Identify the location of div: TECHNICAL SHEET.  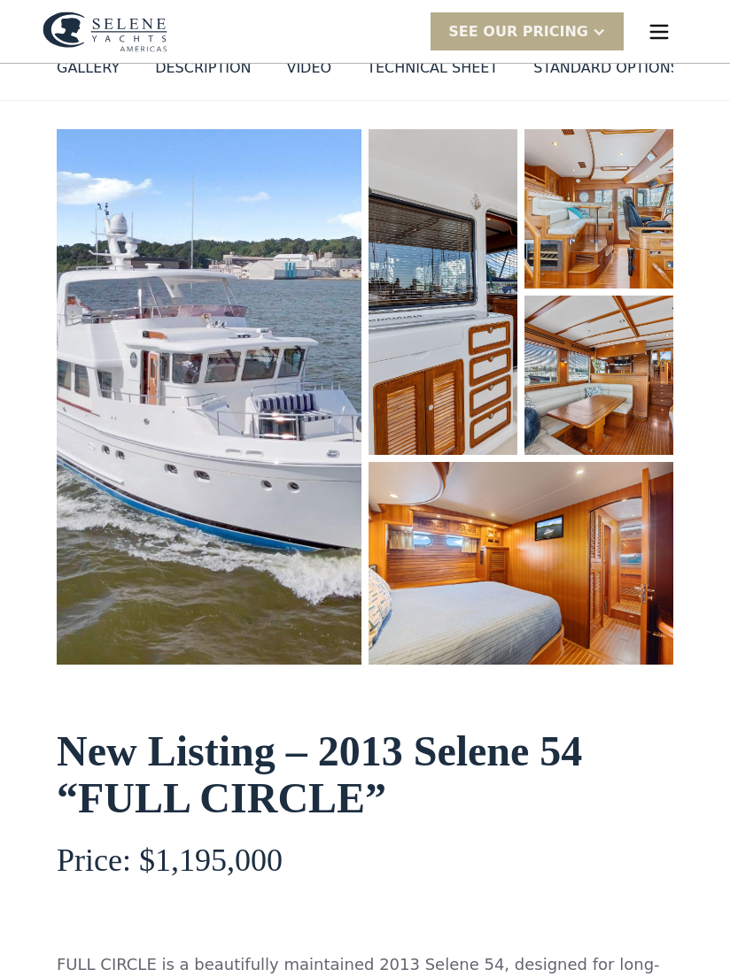
(432, 68).